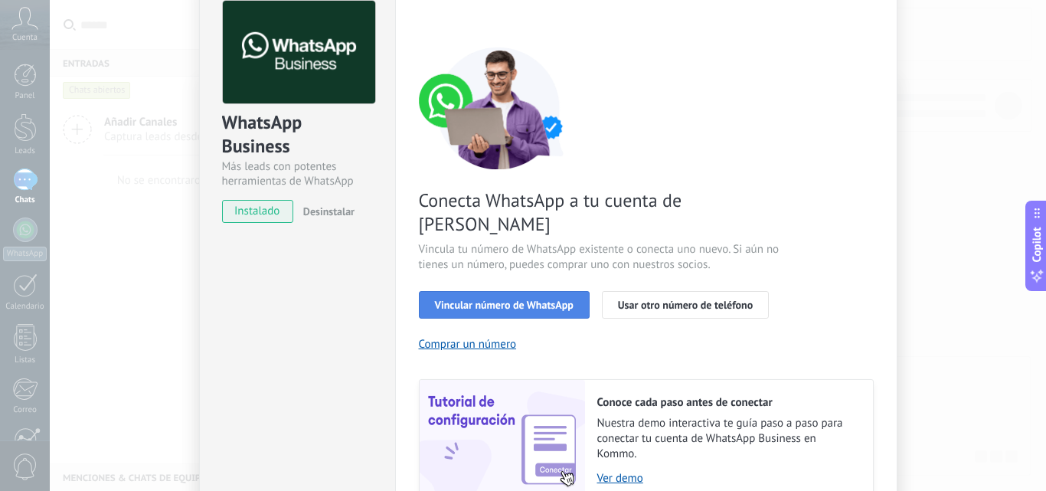  Describe the element at coordinates (1037, 244) in the screenshot. I see `span: Copilot` at that location.